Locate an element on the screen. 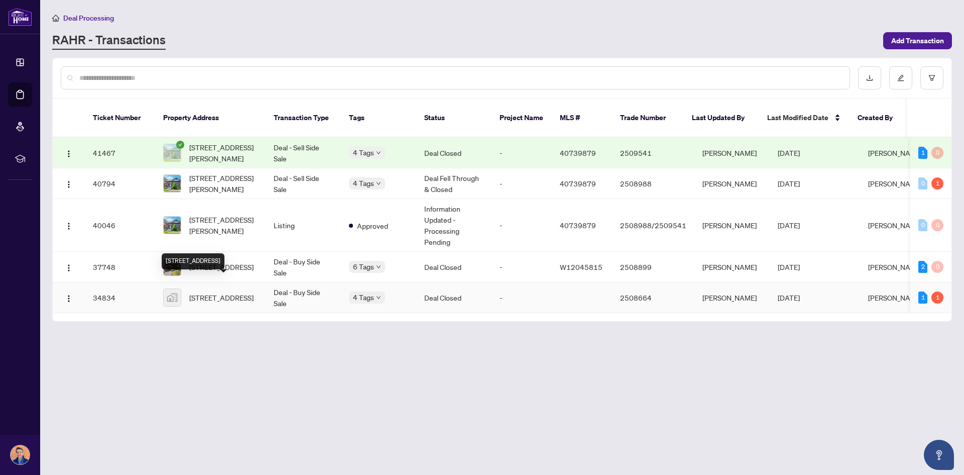 Image resolution: width=964 pixels, height=475 pixels. td: Listing is located at coordinates (303, 225).